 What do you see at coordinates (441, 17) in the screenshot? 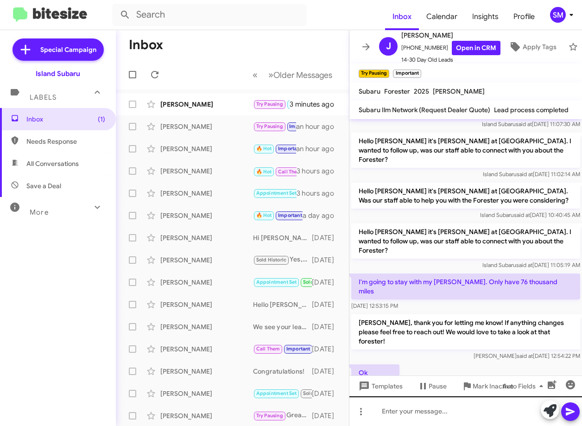
I see `a: Calendar` at bounding box center [441, 17].